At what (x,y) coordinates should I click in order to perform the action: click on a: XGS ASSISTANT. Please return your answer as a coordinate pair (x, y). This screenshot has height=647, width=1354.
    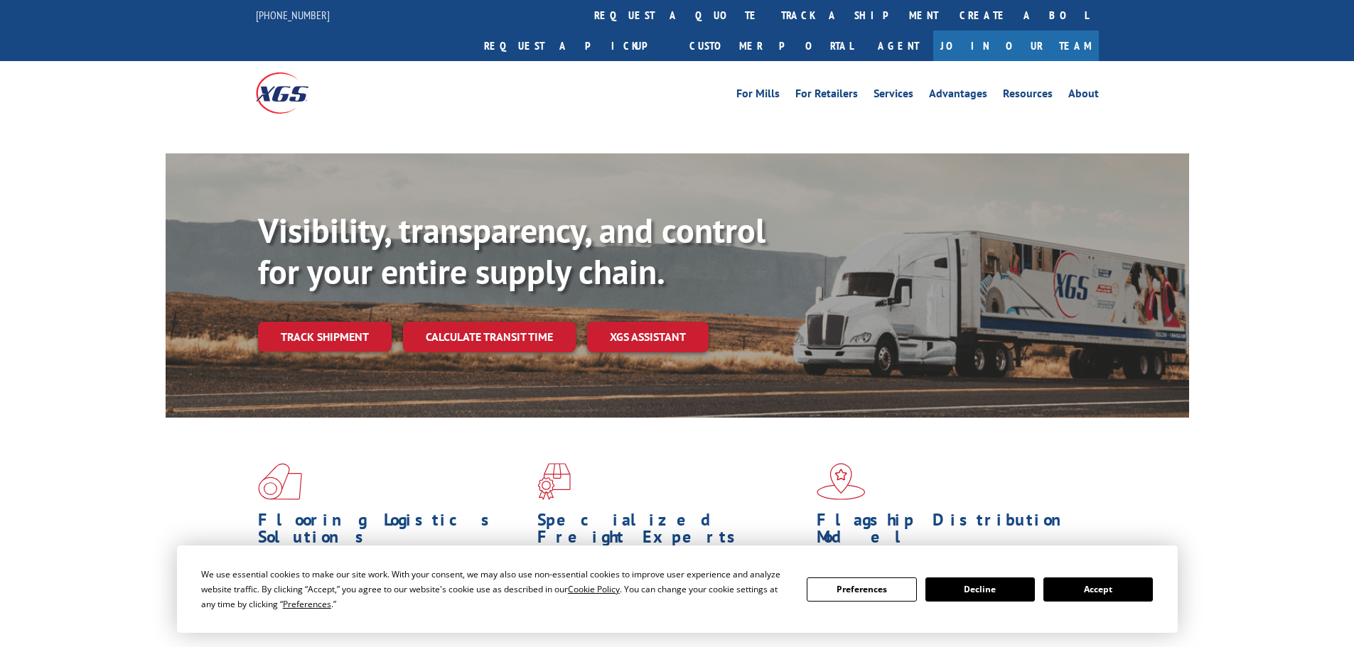
    Looking at the image, I should click on (647, 337).